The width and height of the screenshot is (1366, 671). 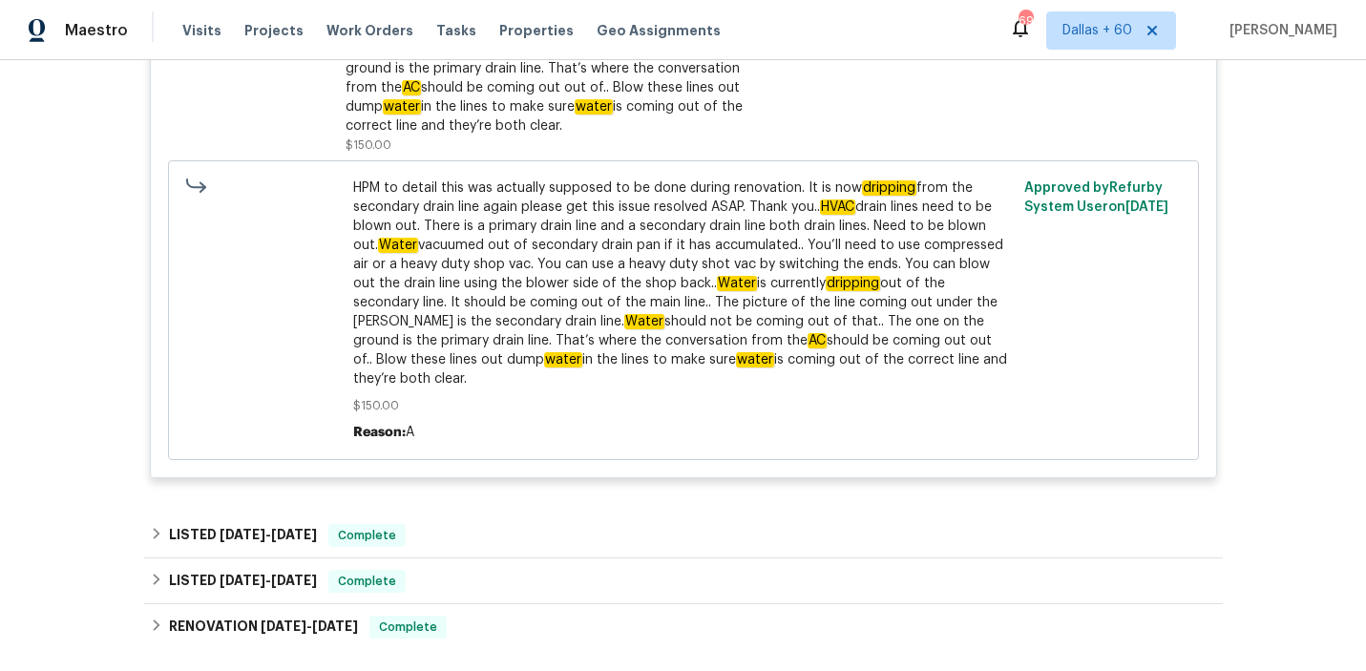 What do you see at coordinates (456, 31) in the screenshot?
I see `span: Tasks` at bounding box center [456, 31].